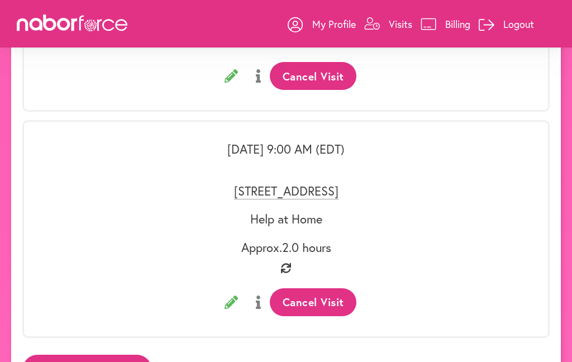 The image size is (572, 362). Describe the element at coordinates (506, 24) in the screenshot. I see `a: Logout` at that location.